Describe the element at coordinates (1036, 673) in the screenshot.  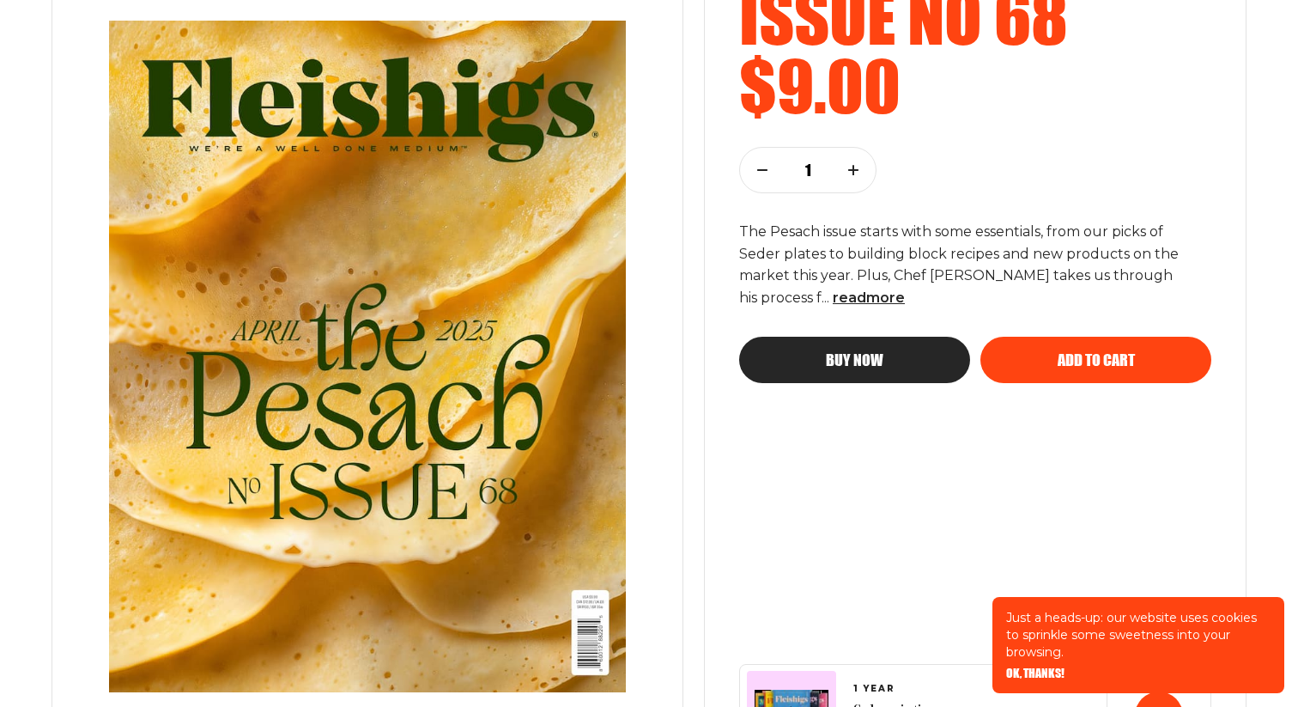
I see `button: OK, THANKS!` at that location.